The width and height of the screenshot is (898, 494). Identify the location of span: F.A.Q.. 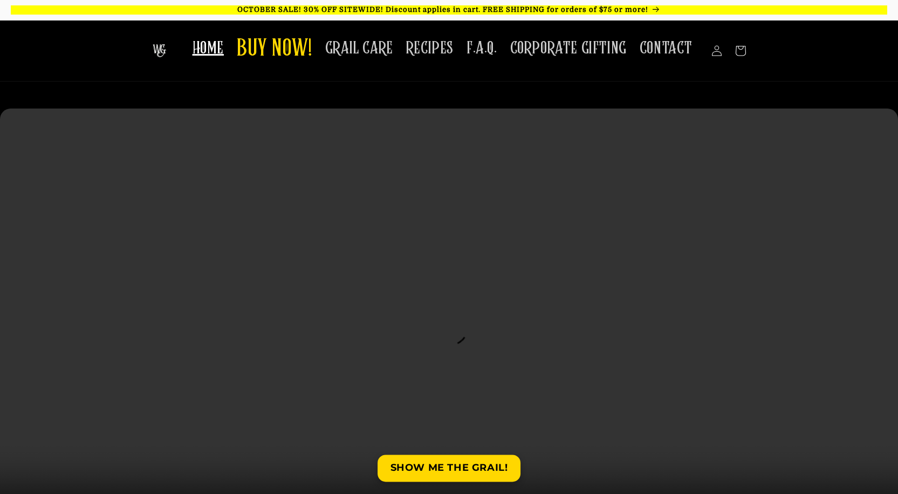
(482, 48).